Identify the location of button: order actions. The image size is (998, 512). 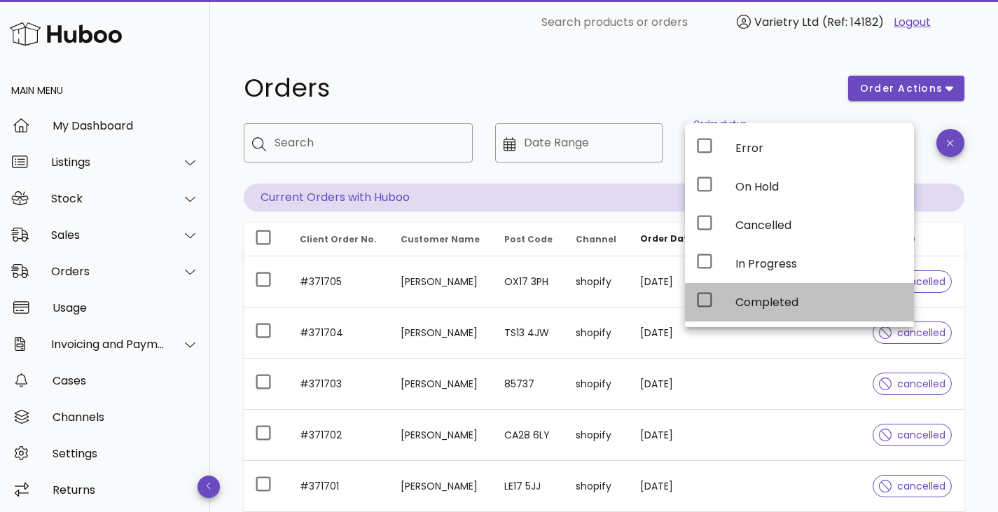
(906, 88).